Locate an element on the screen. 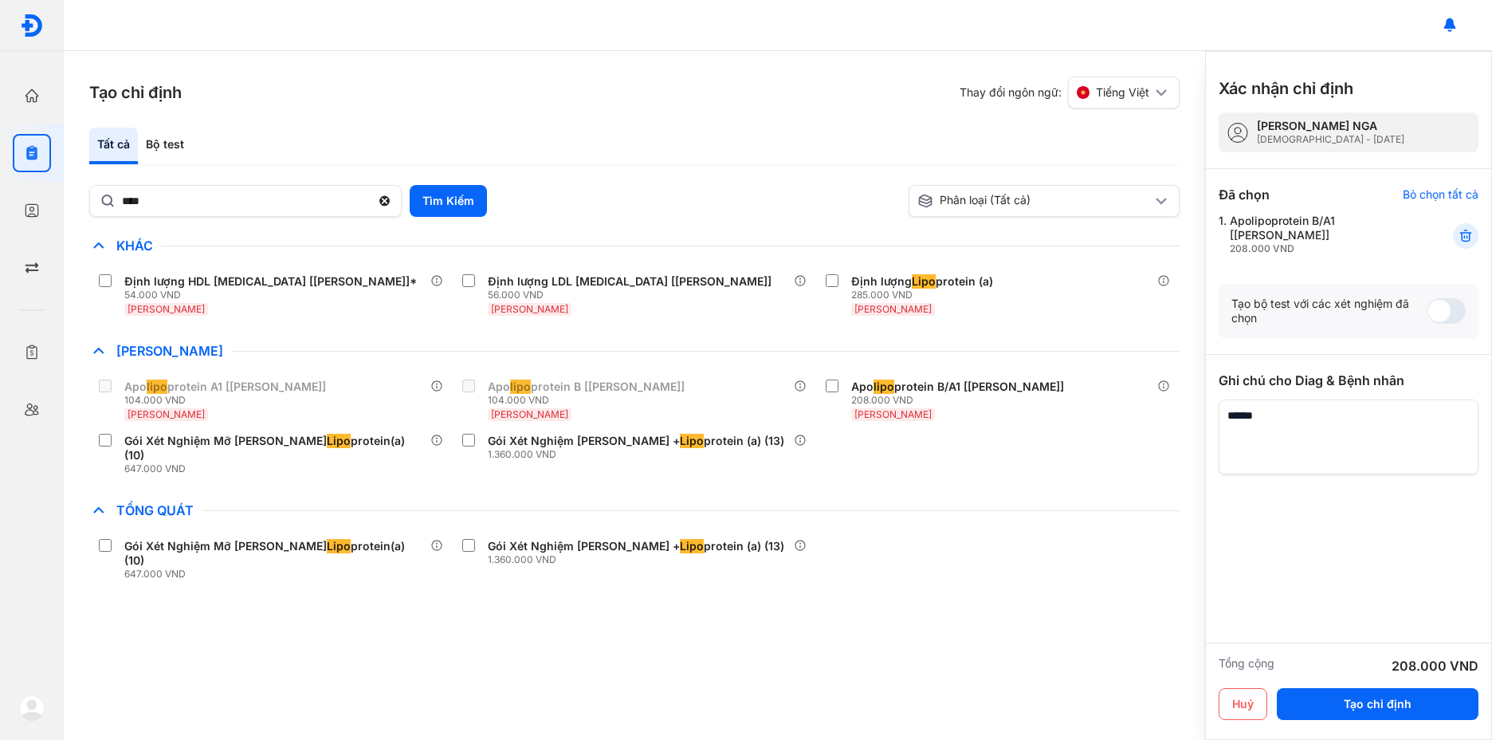 The image size is (1492, 740). div: Ghi chú cho Diag & Bệnh nhân is located at coordinates (1349, 380).